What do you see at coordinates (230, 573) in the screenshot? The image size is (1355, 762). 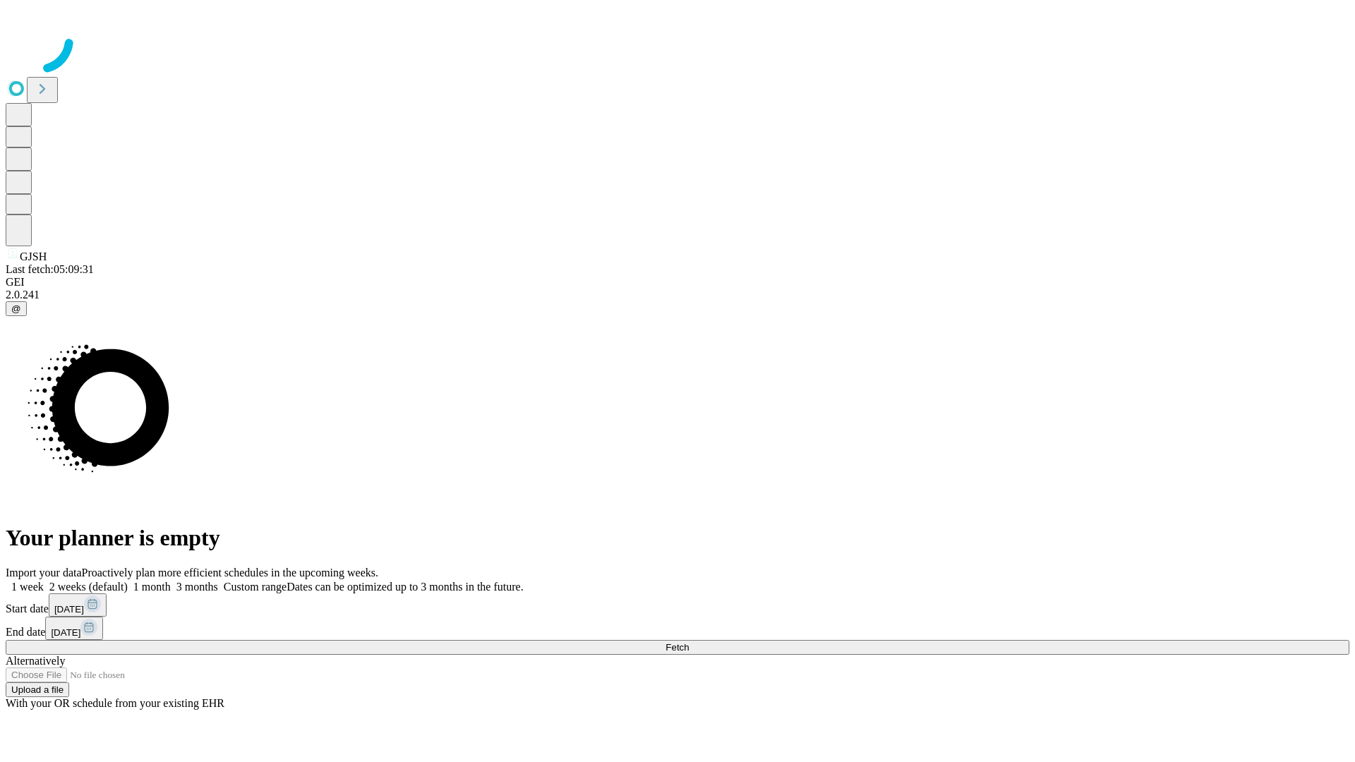 I see `span: Proactively plan more efficient schedules in the upcoming weeks.` at bounding box center [230, 573].